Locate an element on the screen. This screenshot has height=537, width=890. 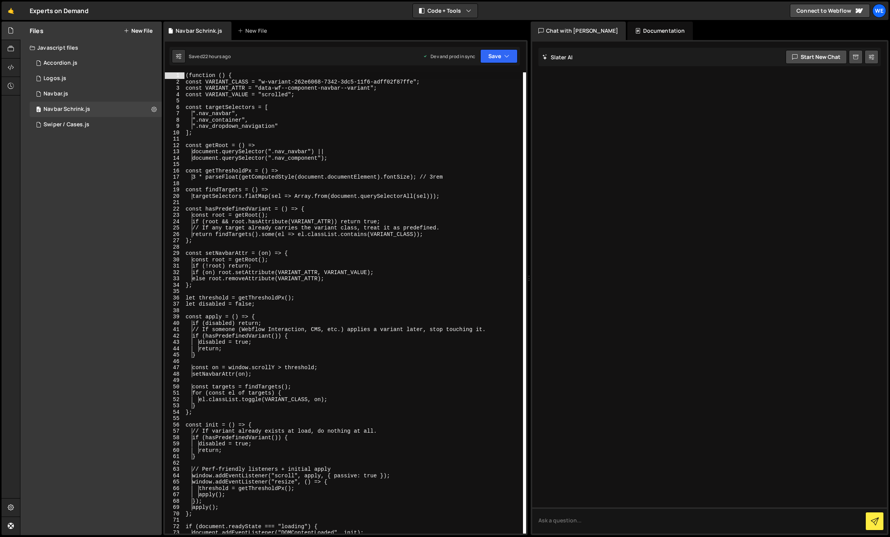
div: 16619/45319.js is located at coordinates (95, 63).